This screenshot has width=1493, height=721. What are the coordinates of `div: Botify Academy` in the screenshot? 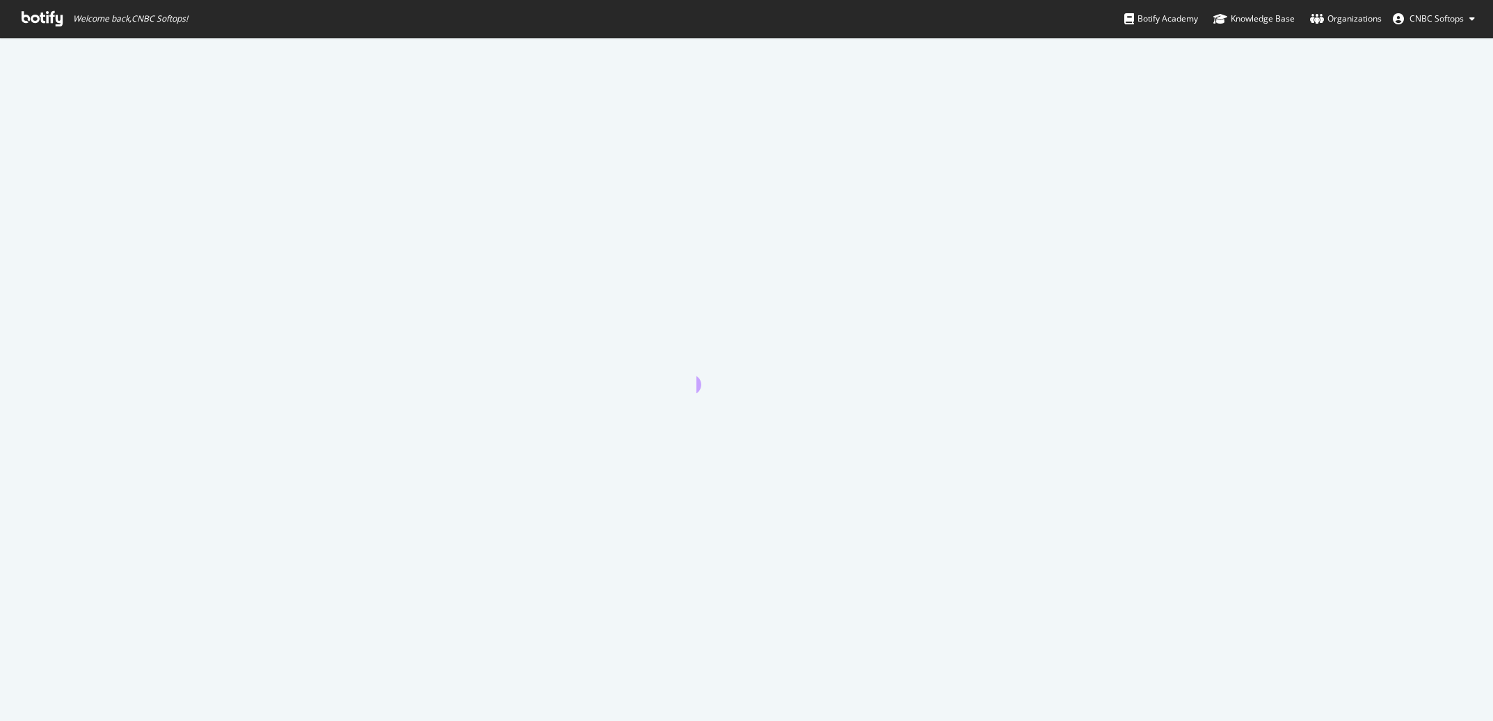 It's located at (1161, 19).